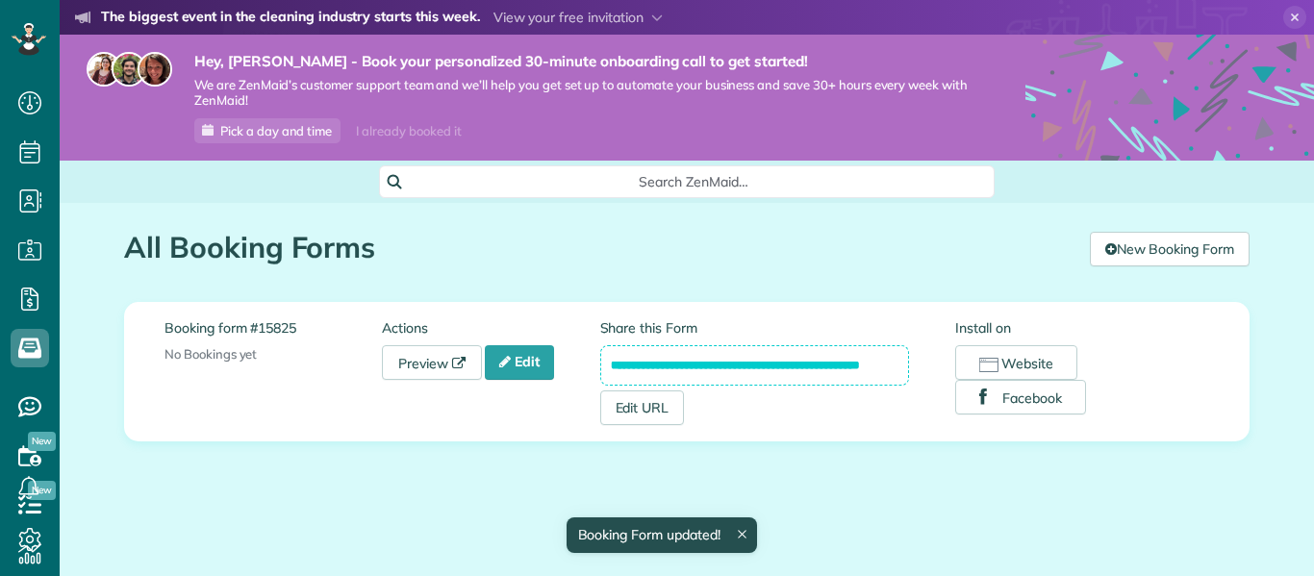 The image size is (1314, 576). What do you see at coordinates (491, 328) in the screenshot?
I see `label: Actions` at bounding box center [491, 328].